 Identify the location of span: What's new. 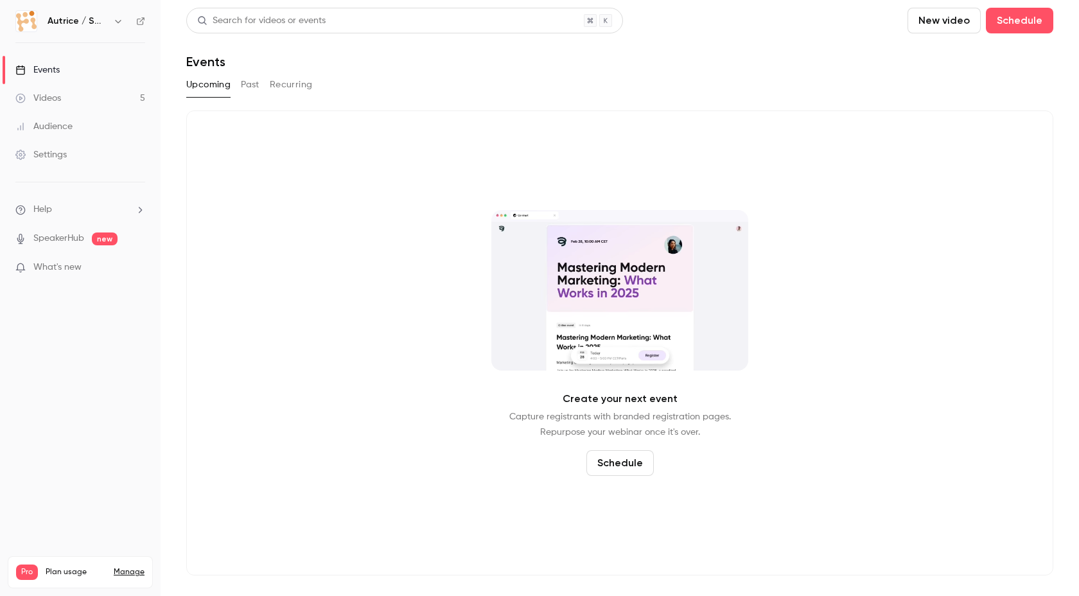
(57, 267).